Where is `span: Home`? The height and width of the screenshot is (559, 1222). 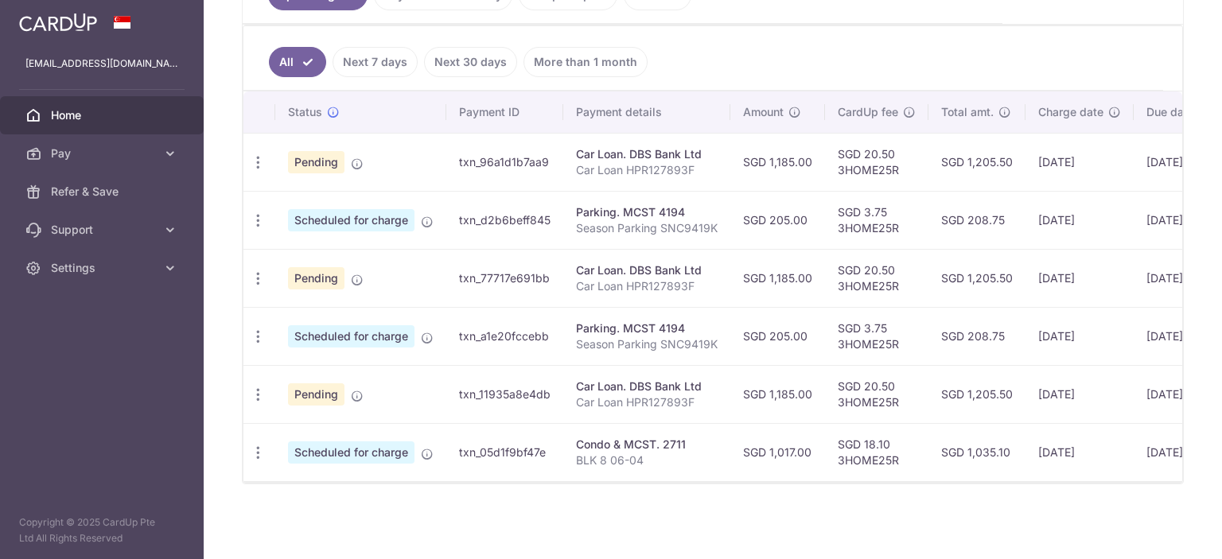
span: Home is located at coordinates (103, 115).